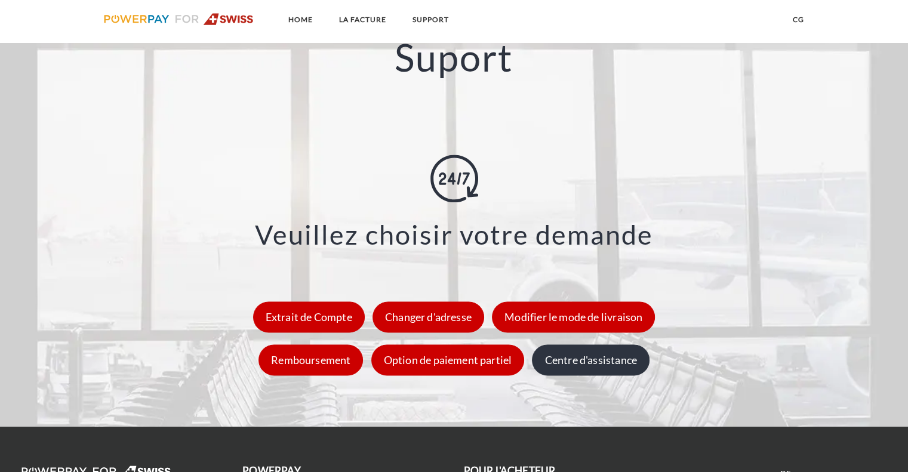 This screenshot has width=908, height=472. What do you see at coordinates (310, 360) in the screenshot?
I see `a: Remboursement` at bounding box center [310, 360].